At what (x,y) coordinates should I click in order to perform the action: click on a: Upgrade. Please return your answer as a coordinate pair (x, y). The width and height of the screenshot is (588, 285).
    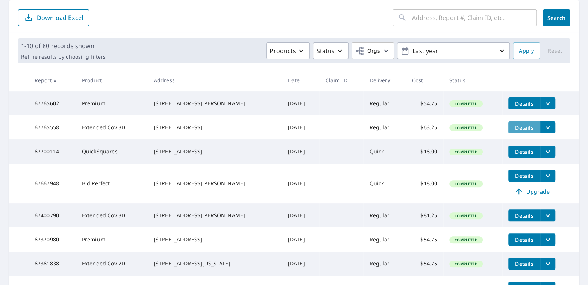
    Looking at the image, I should click on (532, 191).